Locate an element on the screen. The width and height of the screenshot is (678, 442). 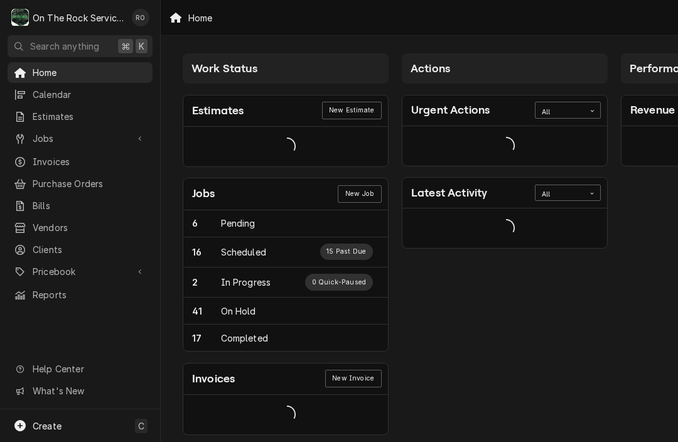
span: Work Status is located at coordinates (224, 68).